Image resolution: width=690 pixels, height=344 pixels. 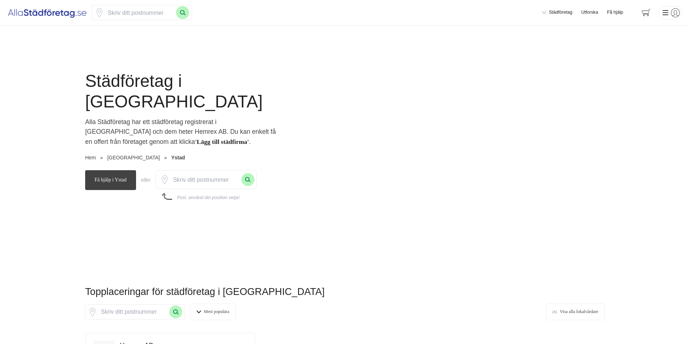 I want to click on a: Hem, so click(x=91, y=158).